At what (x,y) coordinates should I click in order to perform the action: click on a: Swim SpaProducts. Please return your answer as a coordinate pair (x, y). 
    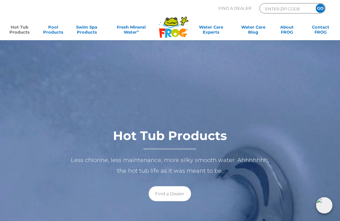
    Looking at the image, I should click on (87, 31).